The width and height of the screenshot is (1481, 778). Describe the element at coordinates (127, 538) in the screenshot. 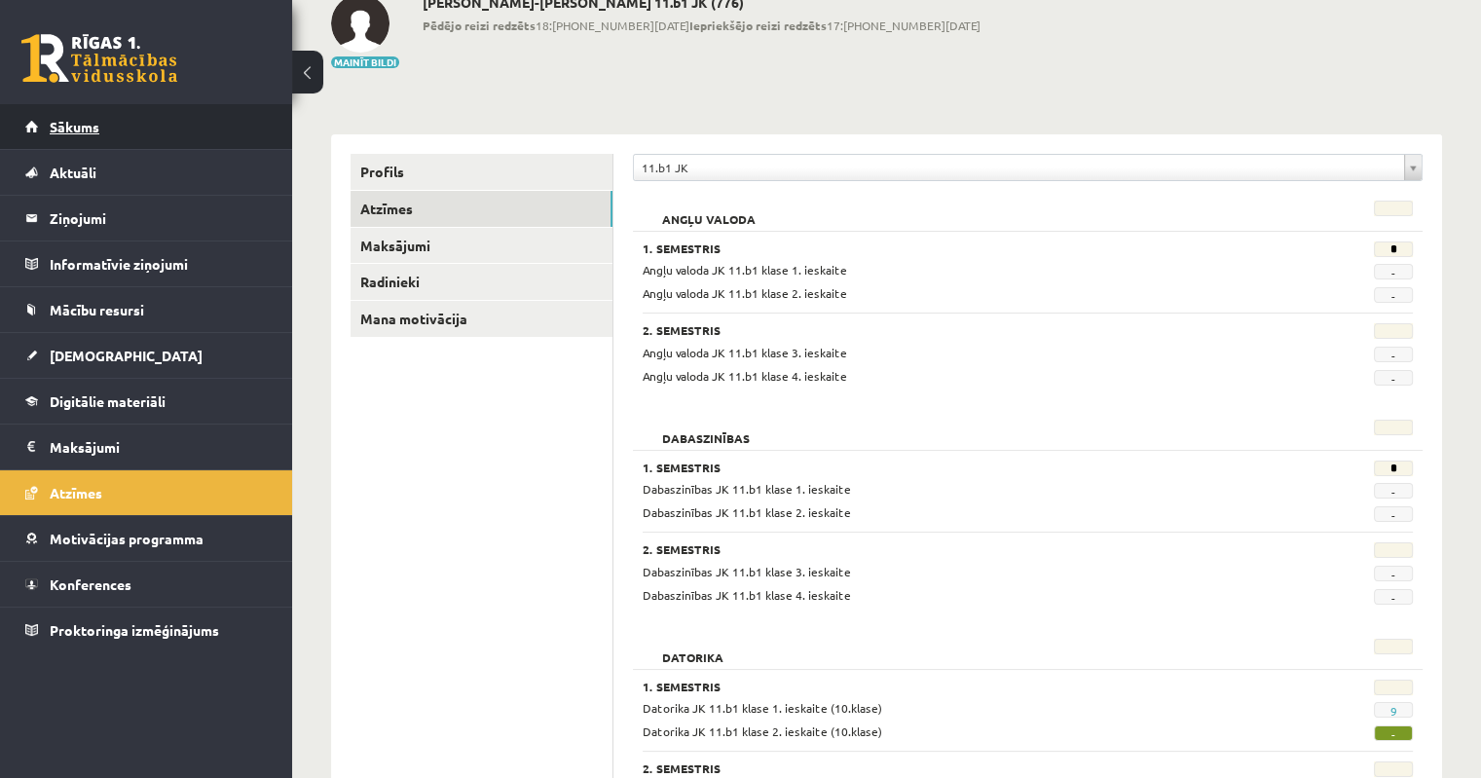

I see `span: Motivācijas programma` at that location.